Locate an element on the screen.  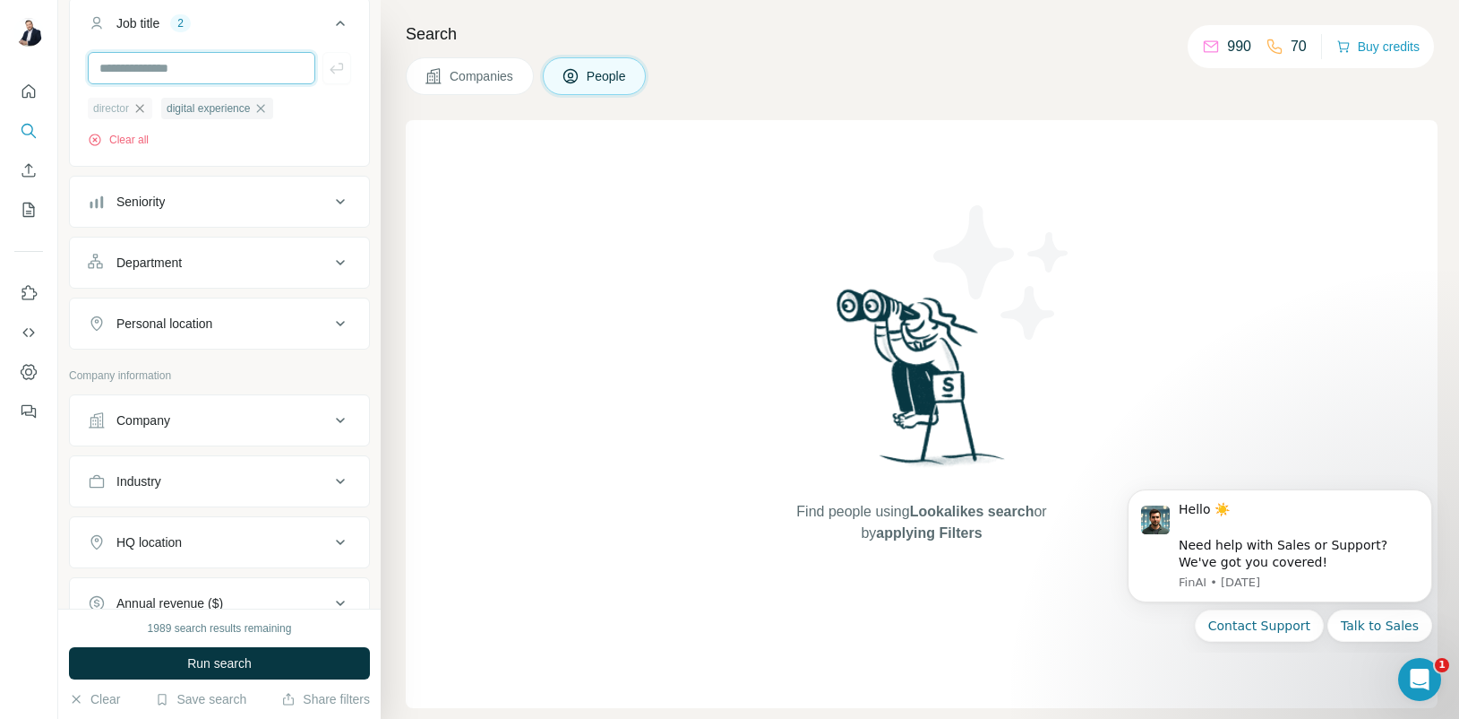
div: Job title is located at coordinates (138, 23).